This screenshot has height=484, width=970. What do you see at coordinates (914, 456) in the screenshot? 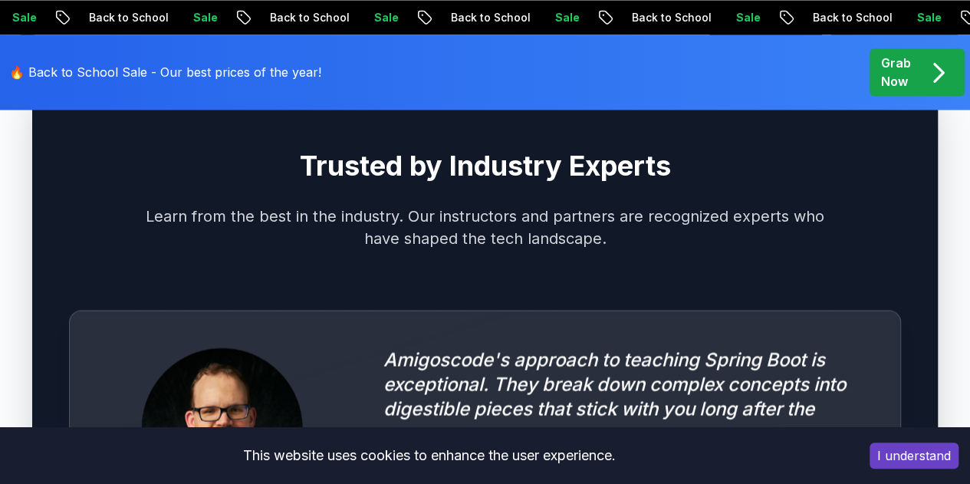
I see `button: Accept cookies` at bounding box center [914, 456].